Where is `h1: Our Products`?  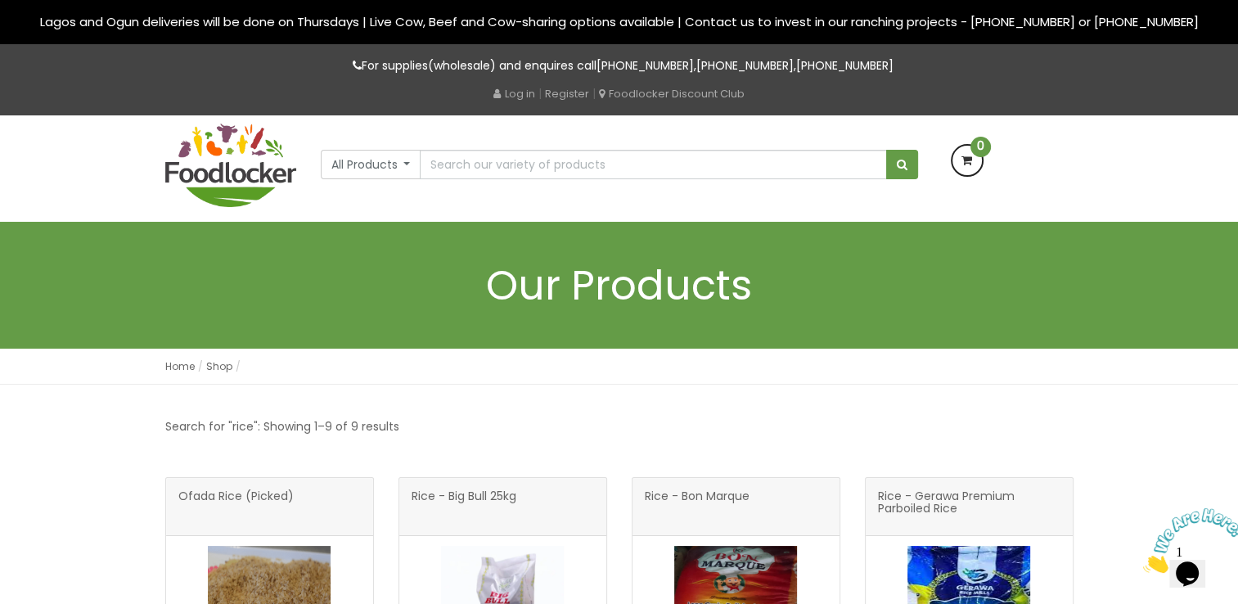
h1: Our Products is located at coordinates (620, 285).